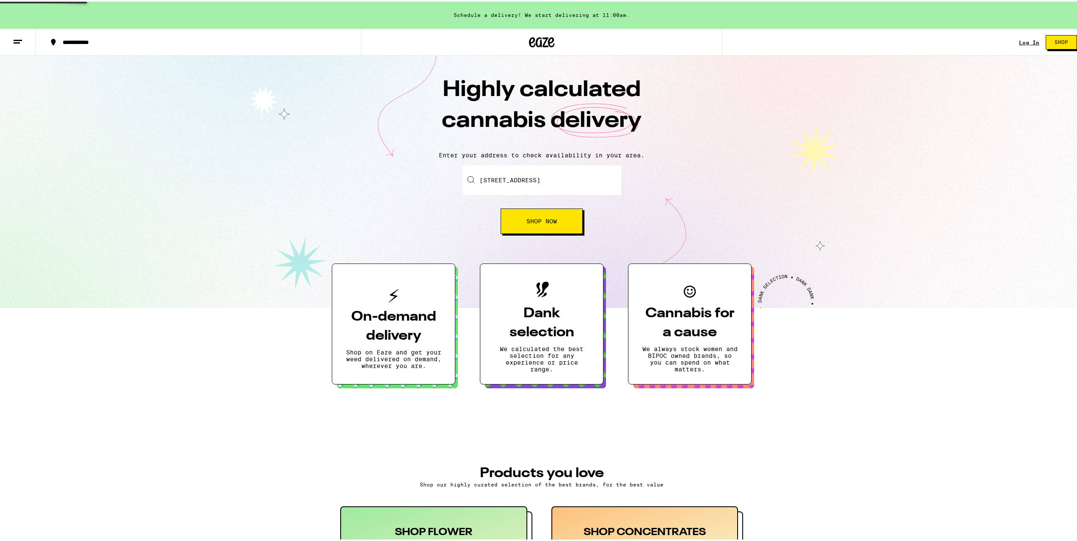 This screenshot has width=1077, height=541. I want to click on span: Shop Now, so click(542, 220).